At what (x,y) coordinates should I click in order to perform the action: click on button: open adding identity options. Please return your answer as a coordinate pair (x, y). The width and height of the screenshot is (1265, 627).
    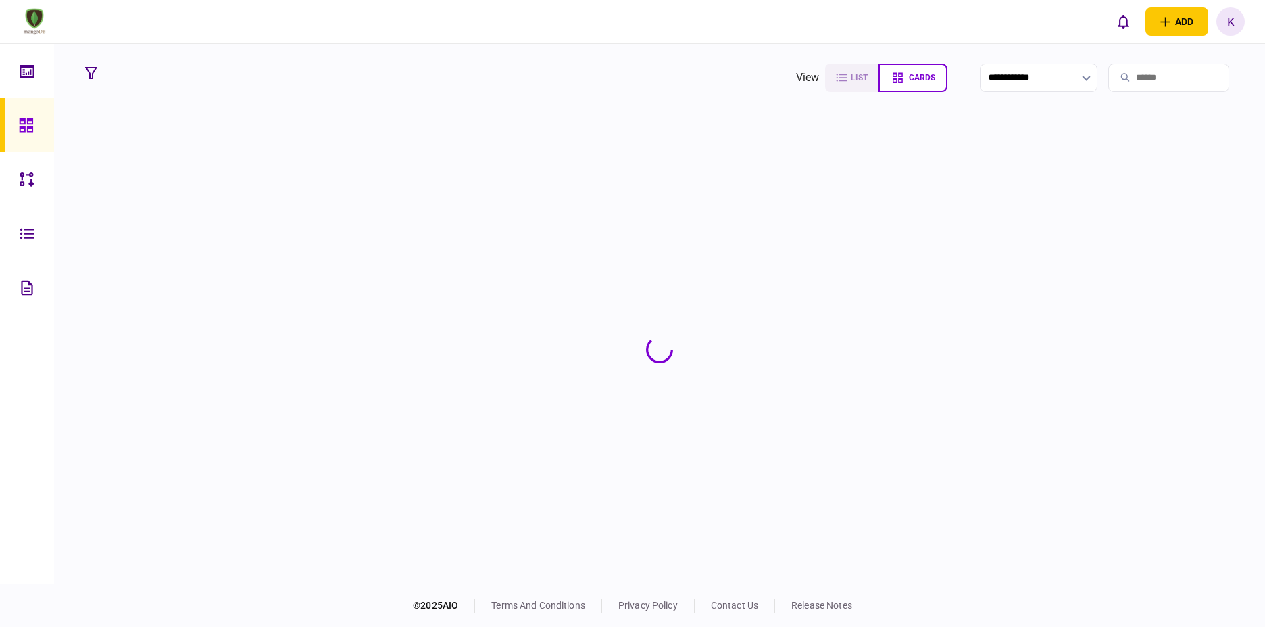
    Looking at the image, I should click on (1177, 22).